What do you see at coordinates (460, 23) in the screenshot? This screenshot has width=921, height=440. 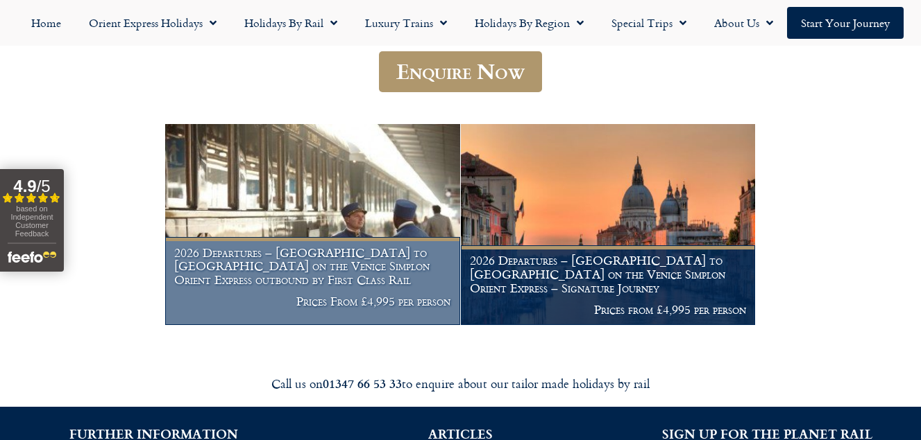 I see `nav: Menu` at bounding box center [460, 23].